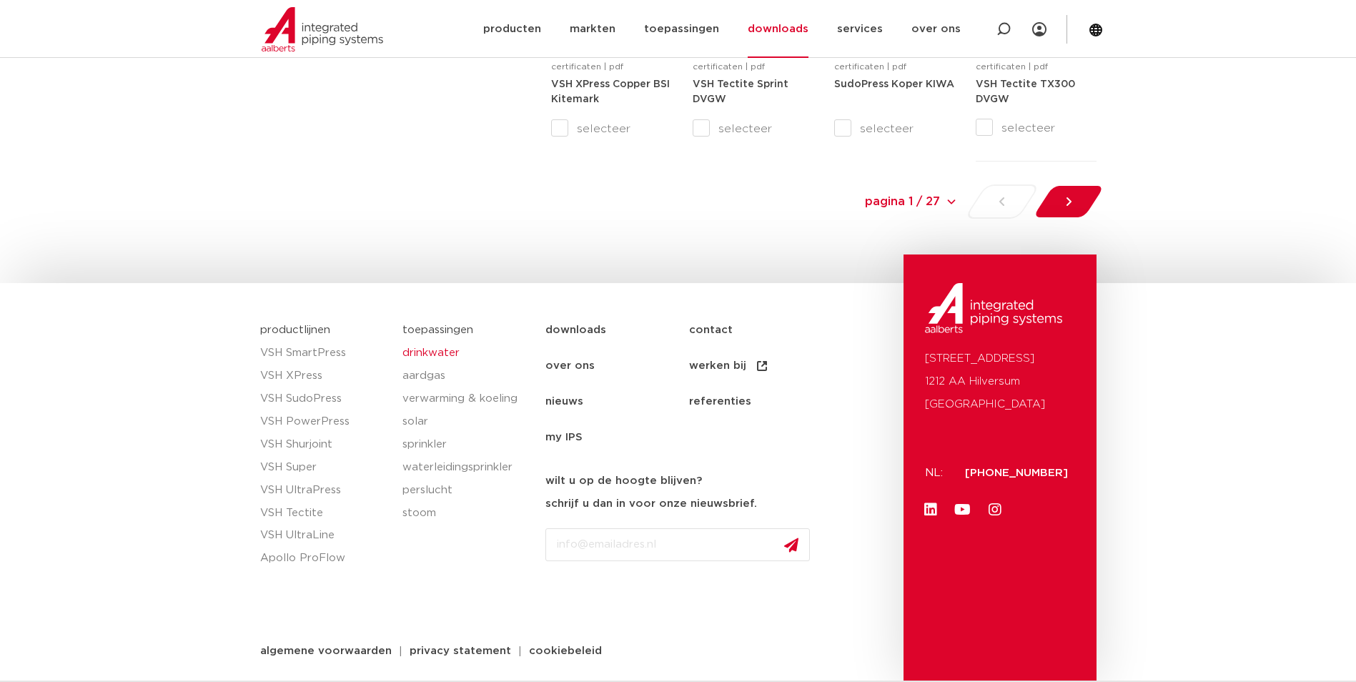 The width and height of the screenshot is (1356, 682). What do you see at coordinates (324, 399) in the screenshot?
I see `a: VSH SudoPress` at bounding box center [324, 399].